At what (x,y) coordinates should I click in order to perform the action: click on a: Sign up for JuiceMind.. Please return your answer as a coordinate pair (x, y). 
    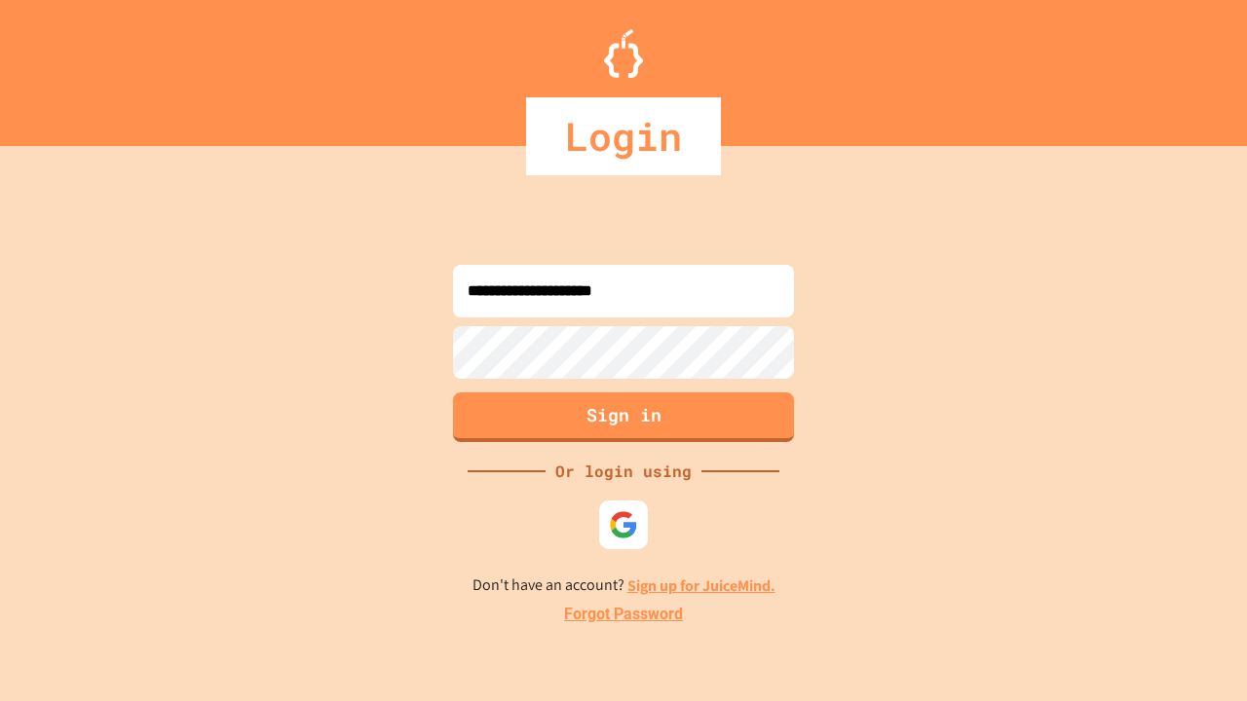
    Looking at the image, I should click on (701, 586).